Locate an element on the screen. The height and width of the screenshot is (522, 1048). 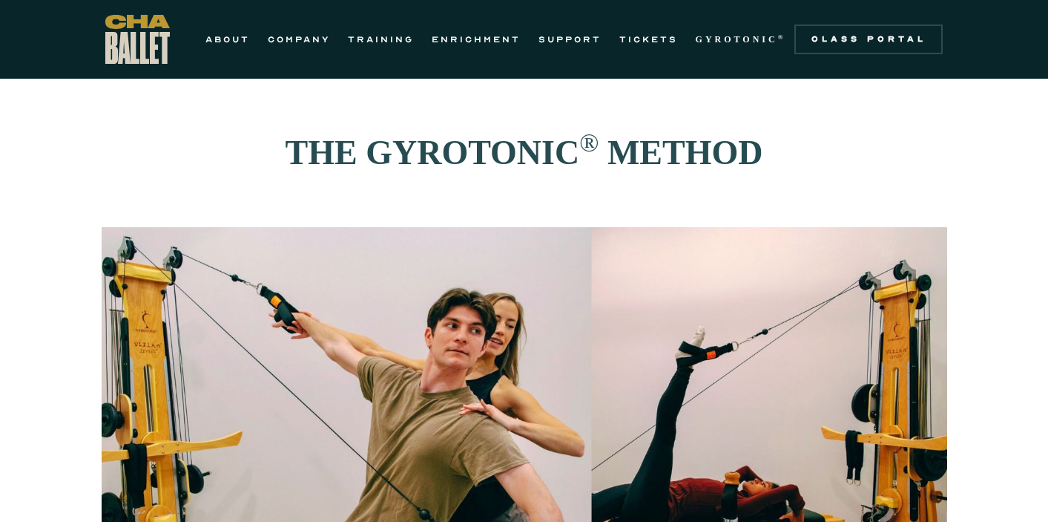
a: Class Portal is located at coordinates (869, 39).